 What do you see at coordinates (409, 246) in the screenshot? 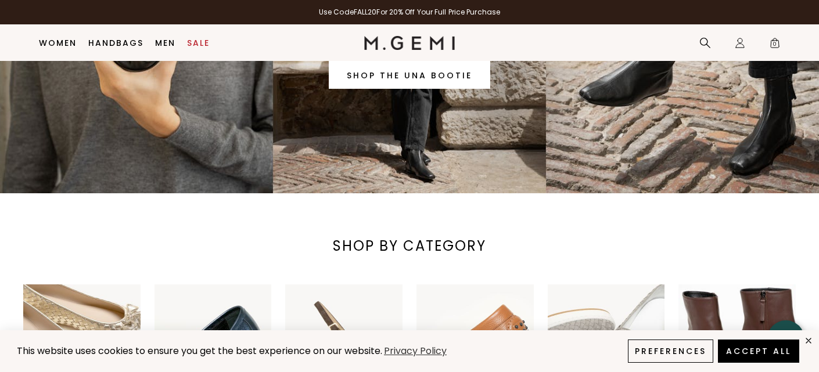
I see `div: SHOP BY CATEGORY` at bounding box center [409, 246].